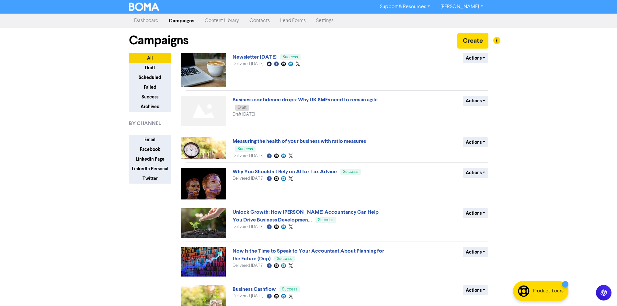  Describe the element at coordinates (299, 141) in the screenshot. I see `a: Measuring the health of your business with ratio measures` at that location.